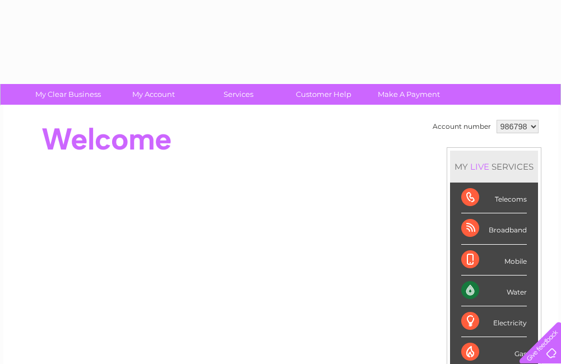  What do you see at coordinates (323, 94) in the screenshot?
I see `a: Customer Help` at bounding box center [323, 94].